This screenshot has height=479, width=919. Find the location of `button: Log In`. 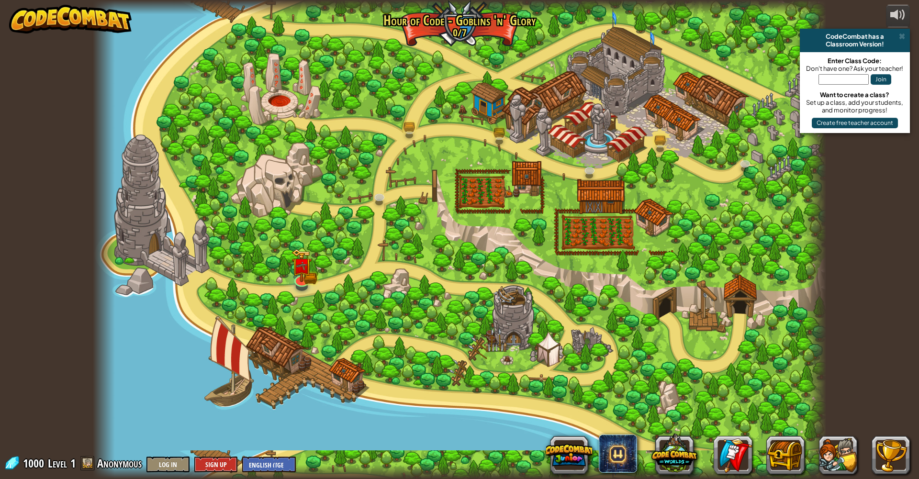

button: Log In is located at coordinates (168, 464).